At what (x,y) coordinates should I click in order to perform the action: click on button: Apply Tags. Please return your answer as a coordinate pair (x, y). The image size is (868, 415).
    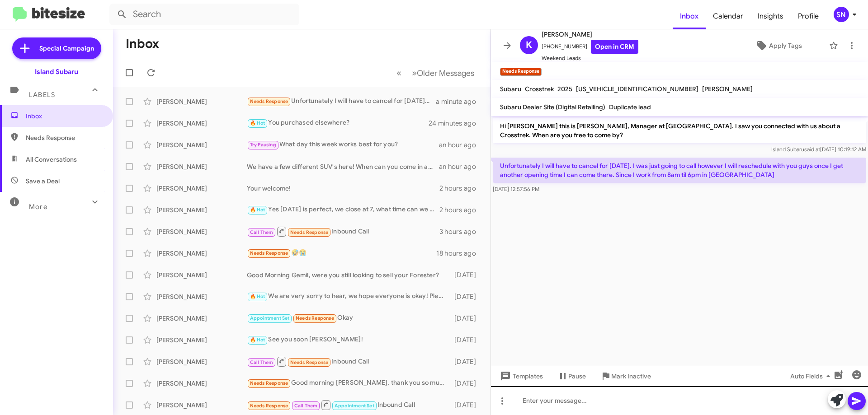
    Looking at the image, I should click on (778, 46).